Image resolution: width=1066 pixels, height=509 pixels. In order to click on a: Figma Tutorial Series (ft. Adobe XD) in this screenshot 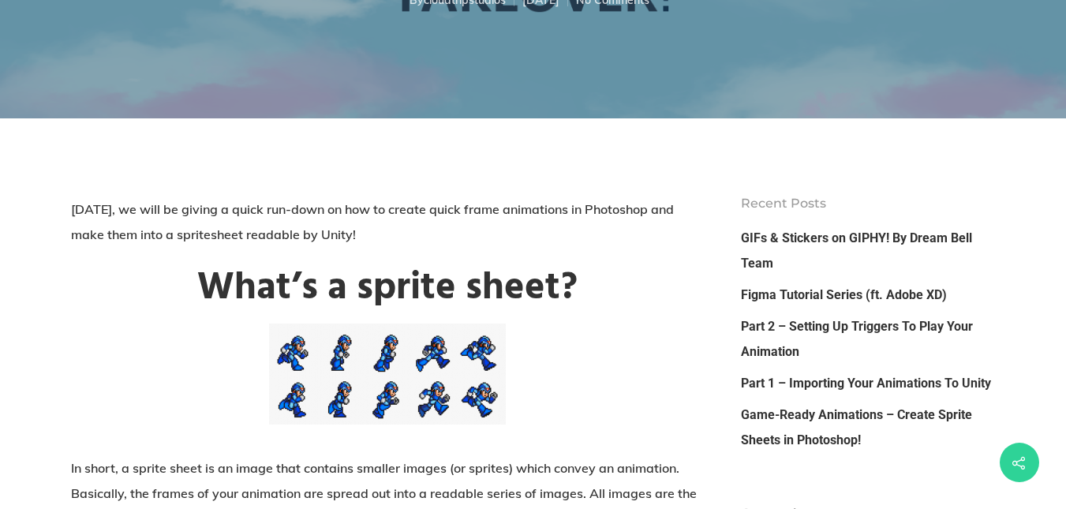, I will do `click(868, 295)`.